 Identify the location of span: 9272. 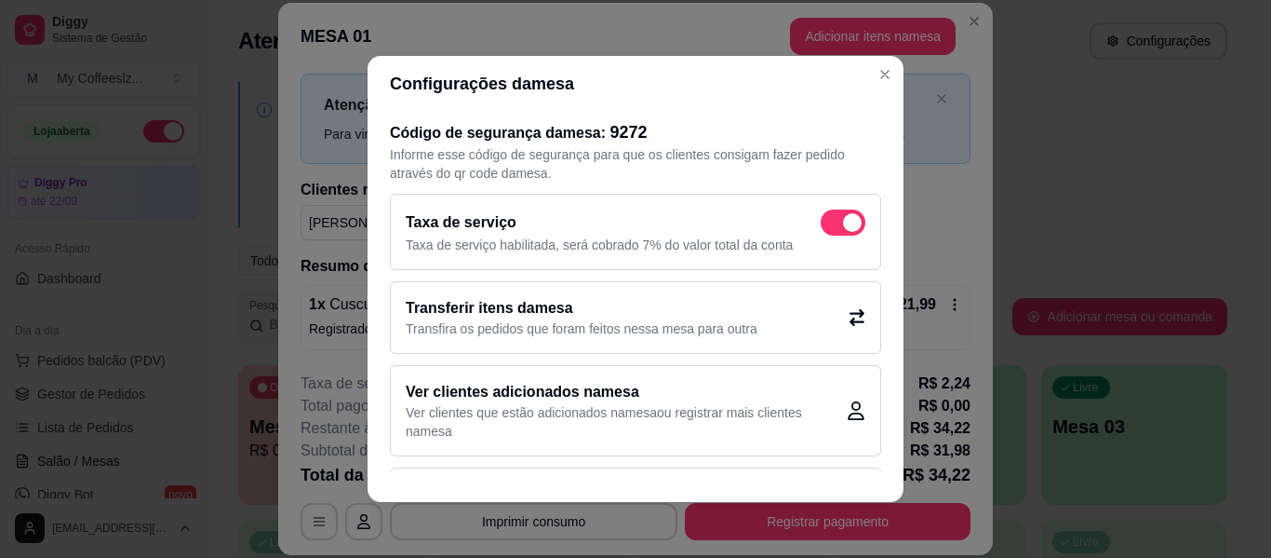
(629, 132).